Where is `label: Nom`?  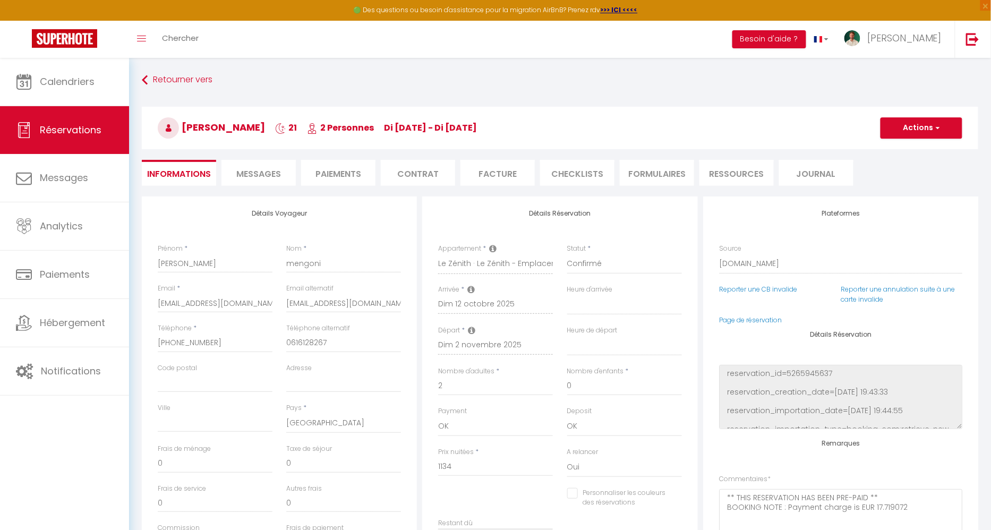 label: Nom is located at coordinates (294, 249).